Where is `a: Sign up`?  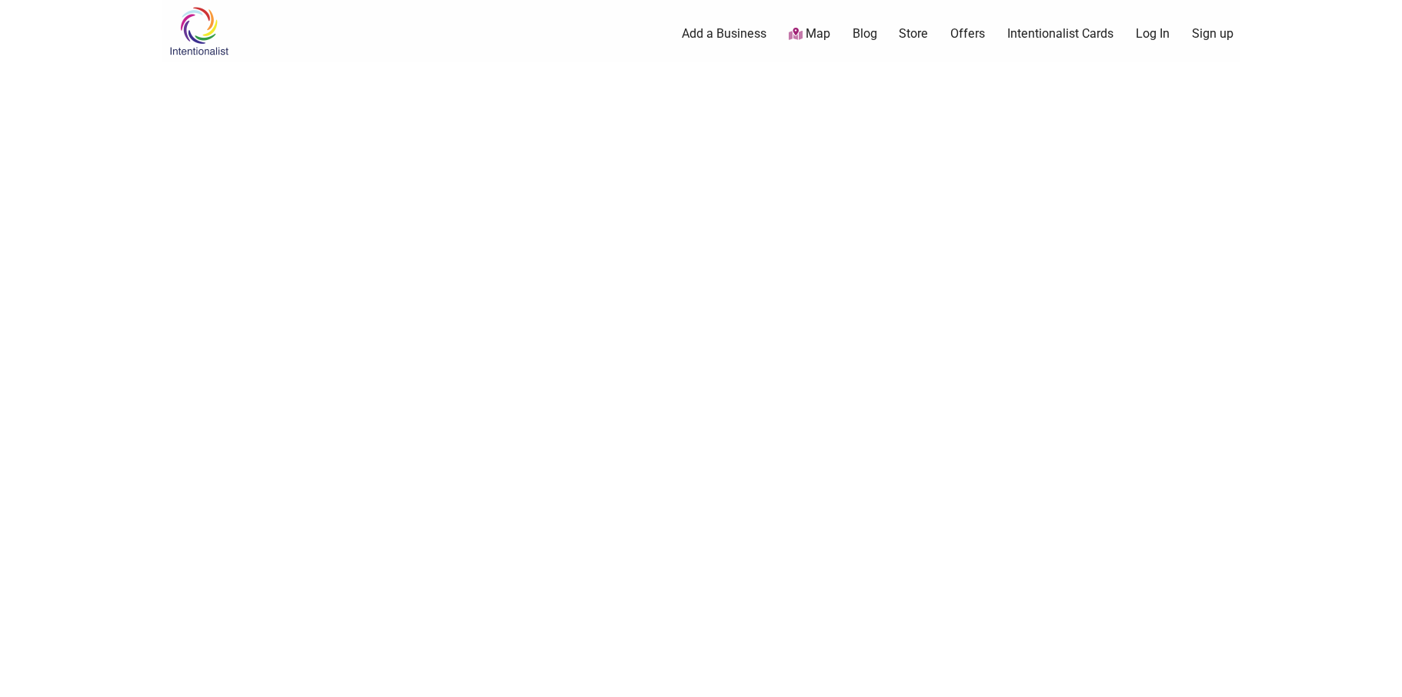 a: Sign up is located at coordinates (1212, 34).